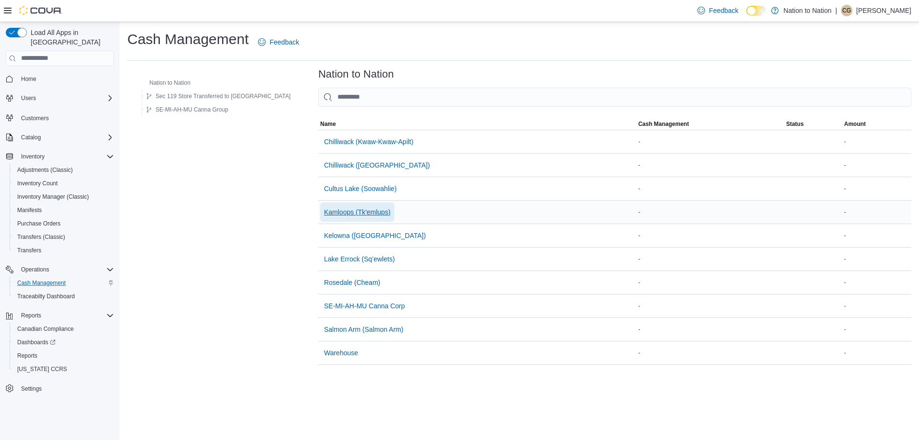 The height and width of the screenshot is (440, 919). What do you see at coordinates (46, 296) in the screenshot?
I see `a: Traceabilty Dashboard` at bounding box center [46, 296].